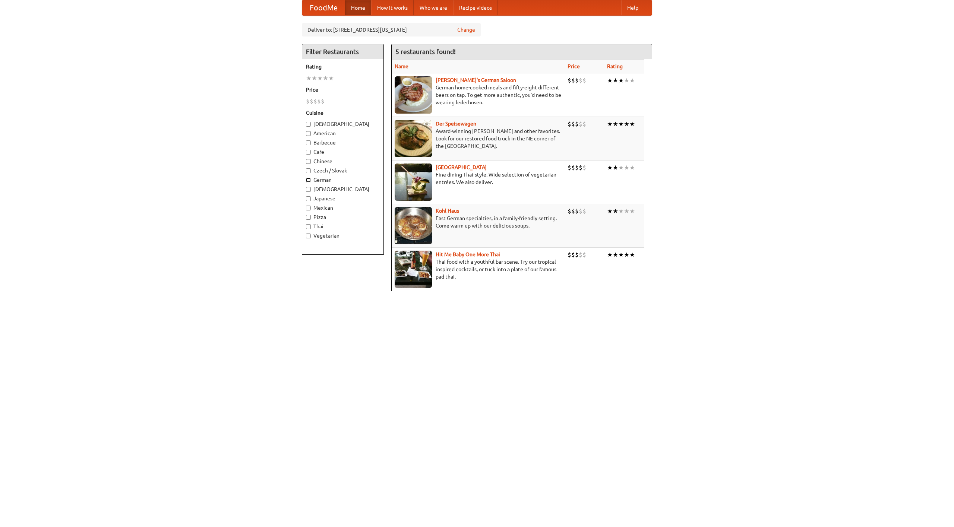 The height and width of the screenshot is (527, 954). What do you see at coordinates (308, 171) in the screenshot?
I see `input: Czech / Slovak` at bounding box center [308, 171].